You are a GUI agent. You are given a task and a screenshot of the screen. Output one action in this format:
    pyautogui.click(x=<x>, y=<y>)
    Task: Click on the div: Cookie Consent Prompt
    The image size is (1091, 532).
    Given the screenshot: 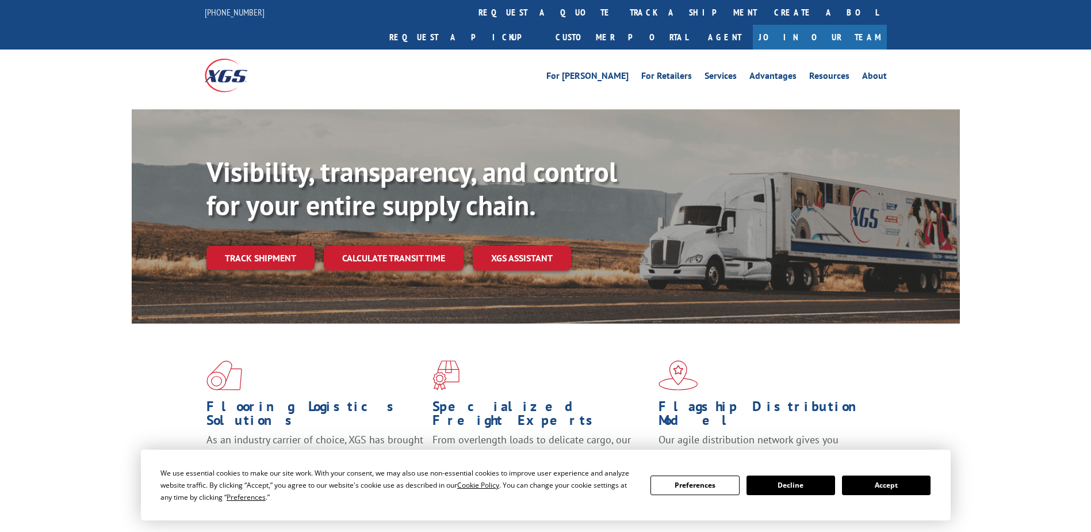 What is the action you would take?
    pyautogui.click(x=546, y=484)
    